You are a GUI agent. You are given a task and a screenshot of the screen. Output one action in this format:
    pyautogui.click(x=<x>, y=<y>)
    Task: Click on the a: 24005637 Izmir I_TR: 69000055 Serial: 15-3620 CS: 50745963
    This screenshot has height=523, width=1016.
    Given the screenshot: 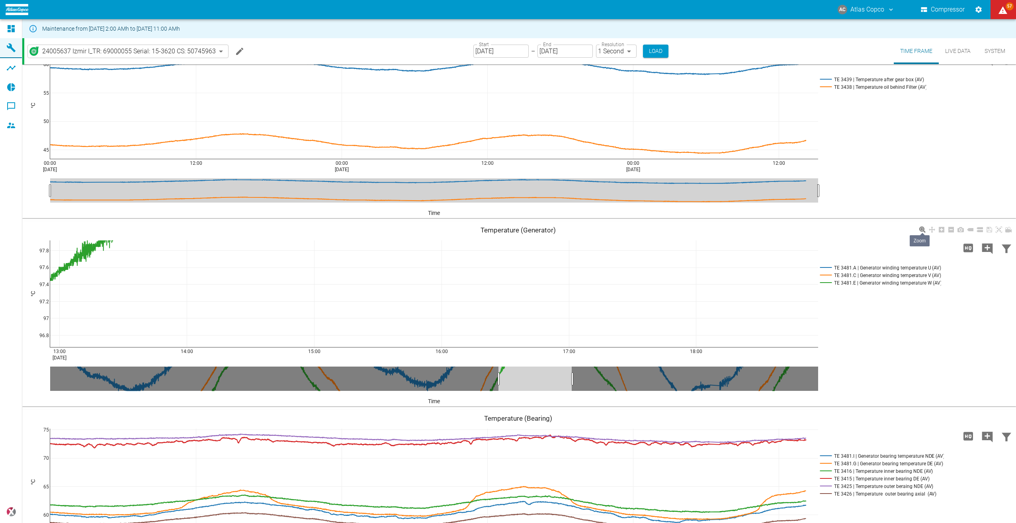 What is the action you would take?
    pyautogui.click(x=123, y=51)
    